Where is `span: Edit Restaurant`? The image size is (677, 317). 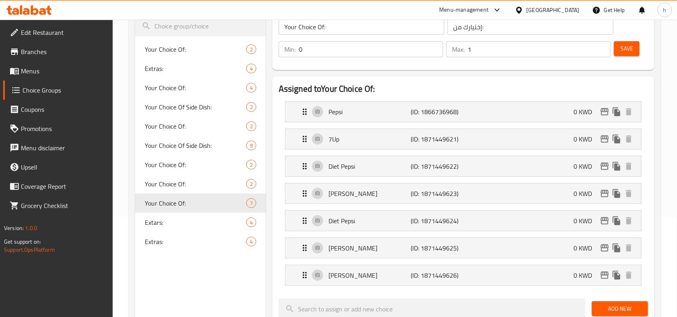 span: Edit Restaurant is located at coordinates (64, 32).